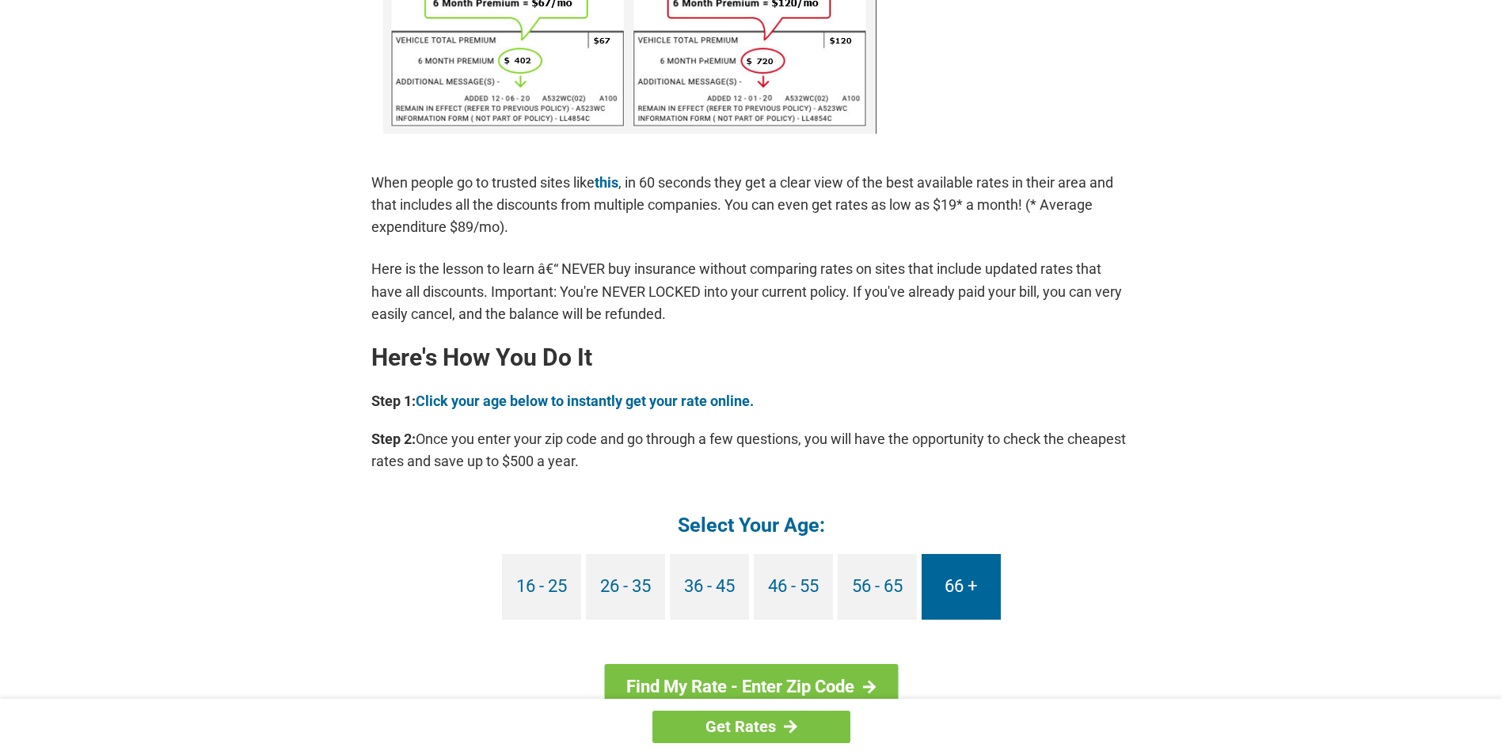  I want to click on a: Find My Rate - Enter Zip Code, so click(751, 687).